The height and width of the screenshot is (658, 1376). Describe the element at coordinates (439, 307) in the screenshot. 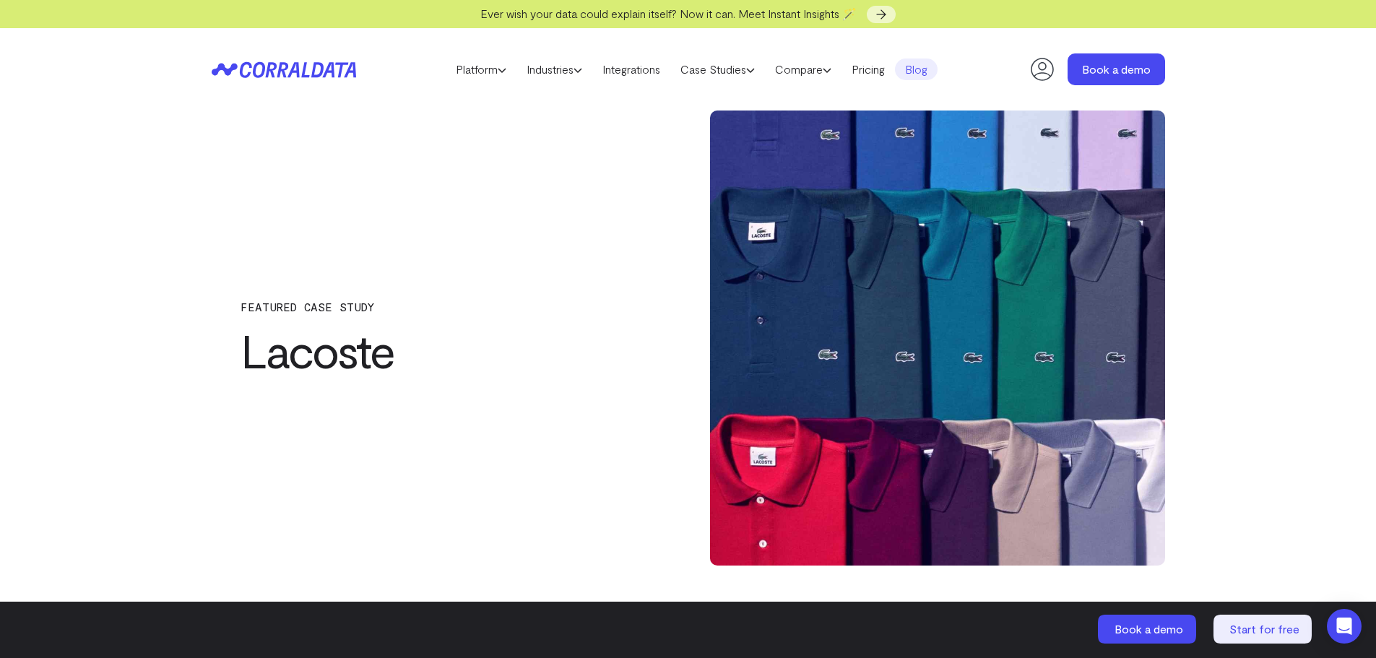

I see `p: FEATURED CASE STUDY` at that location.